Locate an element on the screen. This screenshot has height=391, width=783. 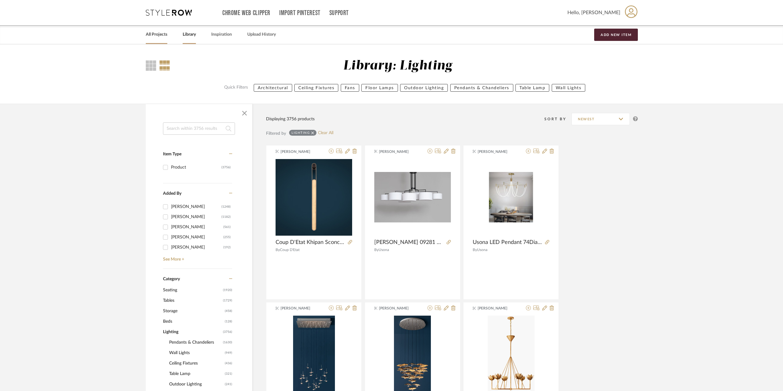
span: Lighting is located at coordinates (192, 332).